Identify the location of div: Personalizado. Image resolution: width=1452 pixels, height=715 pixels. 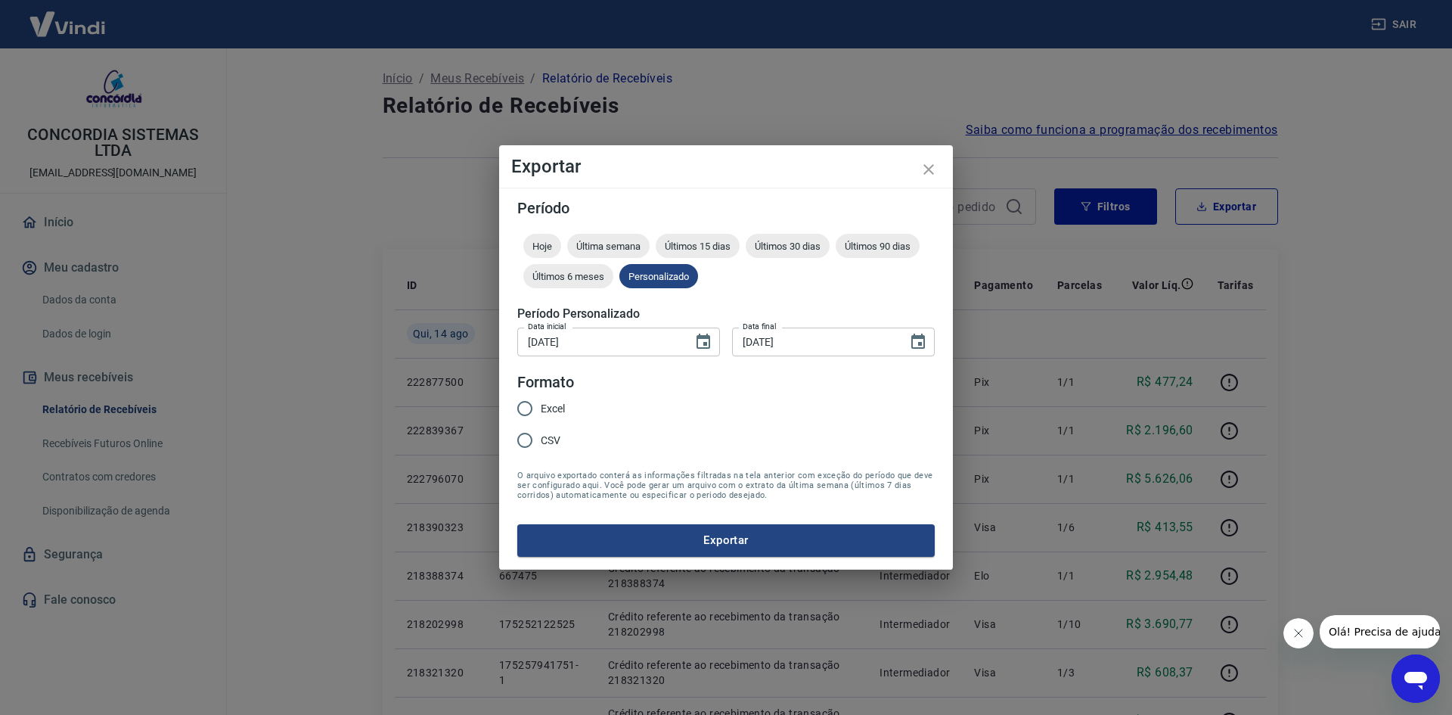
(659, 276).